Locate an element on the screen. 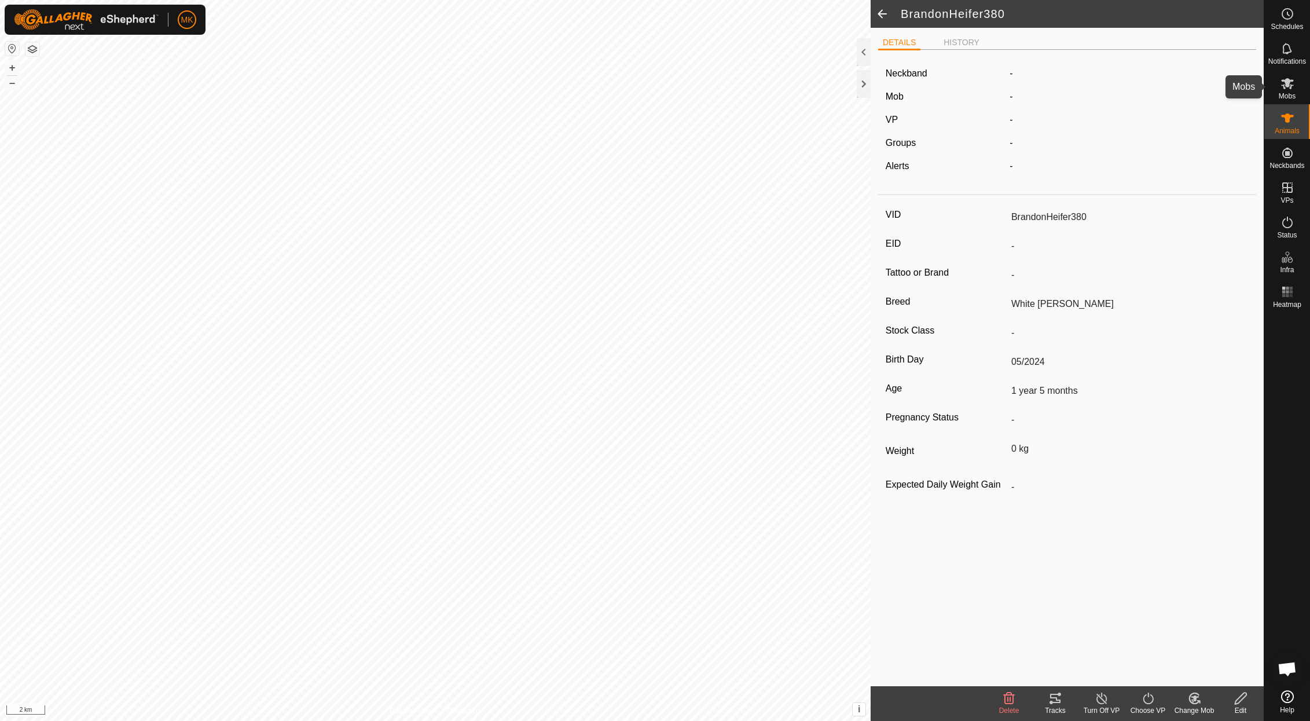 The width and height of the screenshot is (1310, 721). label: Alerts is located at coordinates (897, 166).